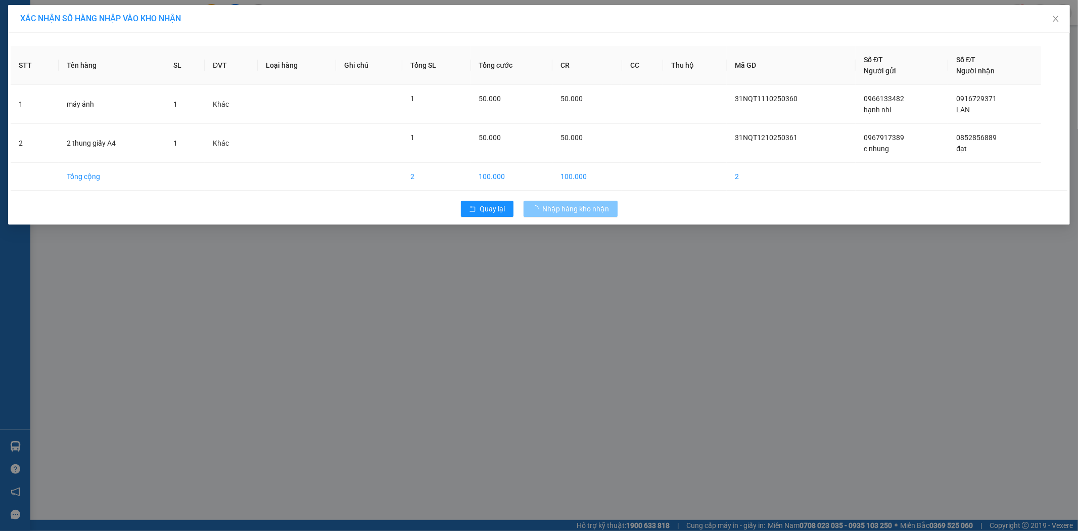  What do you see at coordinates (643, 65) in the screenshot?
I see `th: CC` at bounding box center [643, 65].